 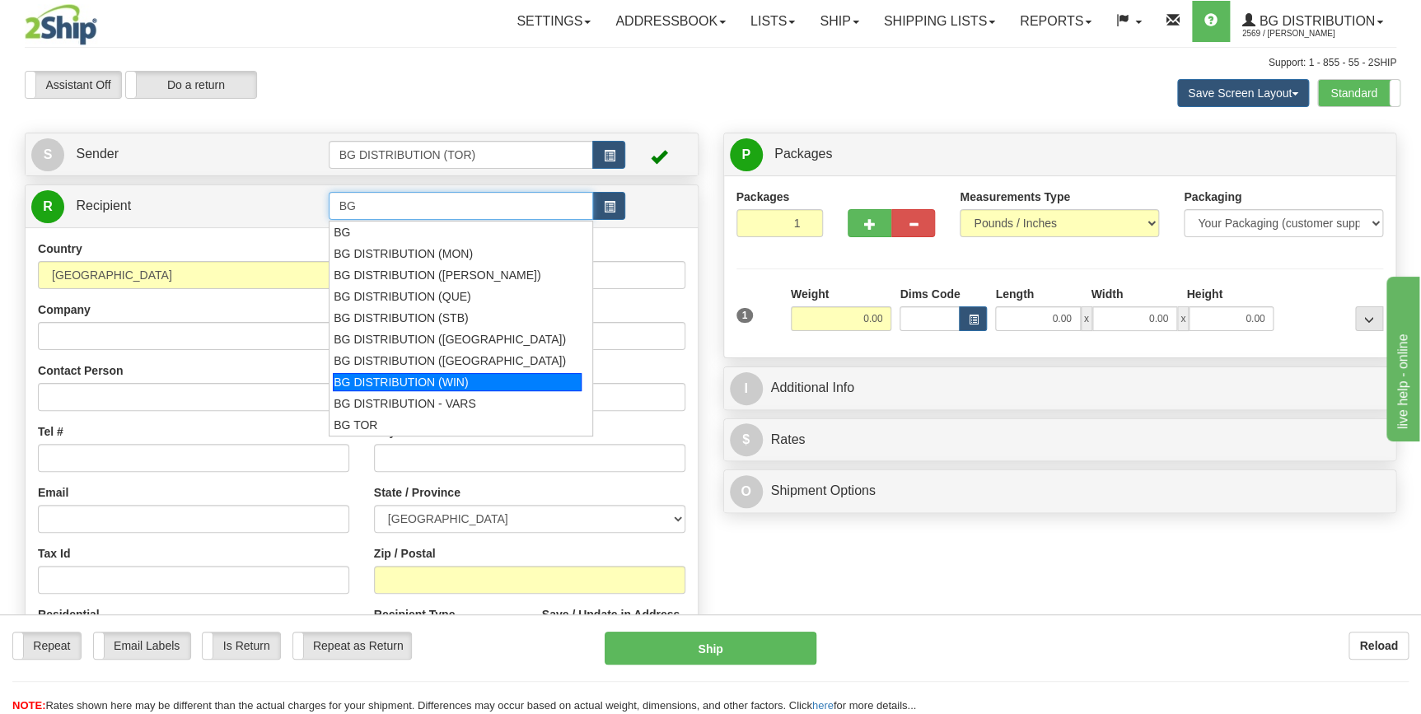 I want to click on a: $Rates, so click(x=1060, y=440).